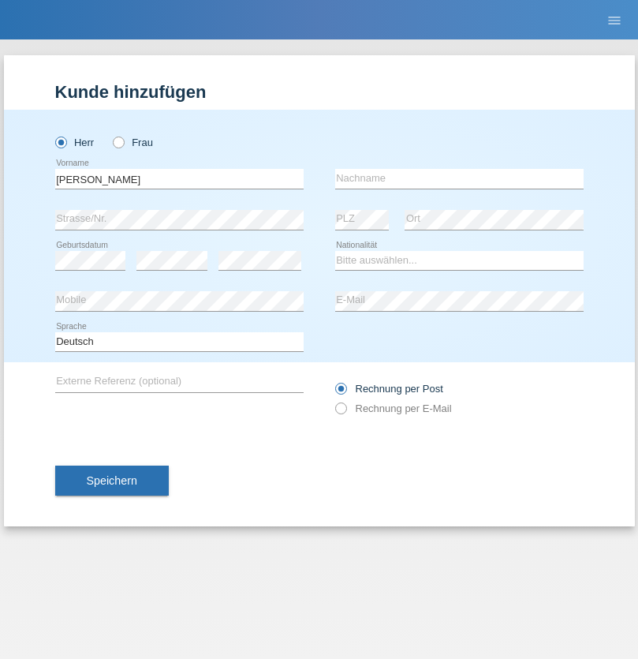 This screenshot has width=638, height=659. What do you see at coordinates (75, 142) in the screenshot?
I see `label: Herr` at bounding box center [75, 142].